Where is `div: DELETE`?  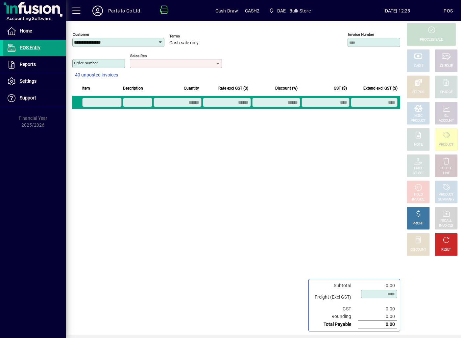
div: DELETE is located at coordinates (446, 169).